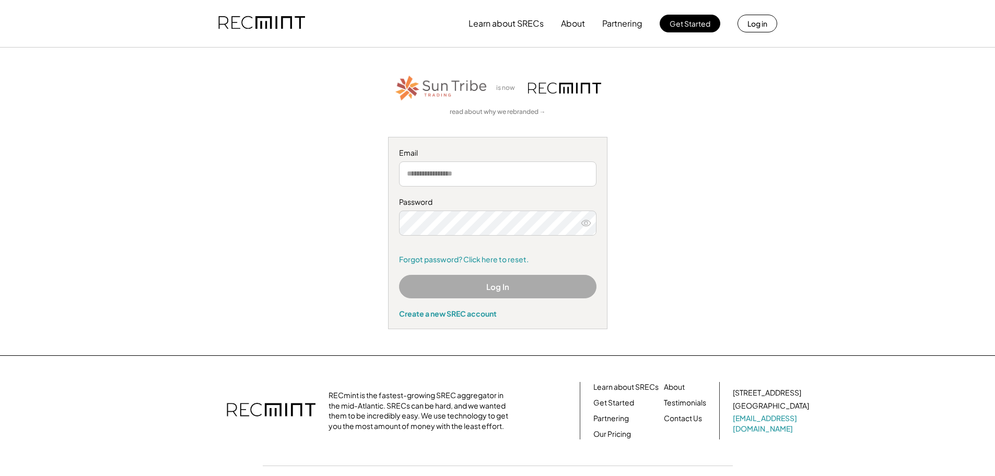 The image size is (995, 476). I want to click on a: About, so click(674, 387).